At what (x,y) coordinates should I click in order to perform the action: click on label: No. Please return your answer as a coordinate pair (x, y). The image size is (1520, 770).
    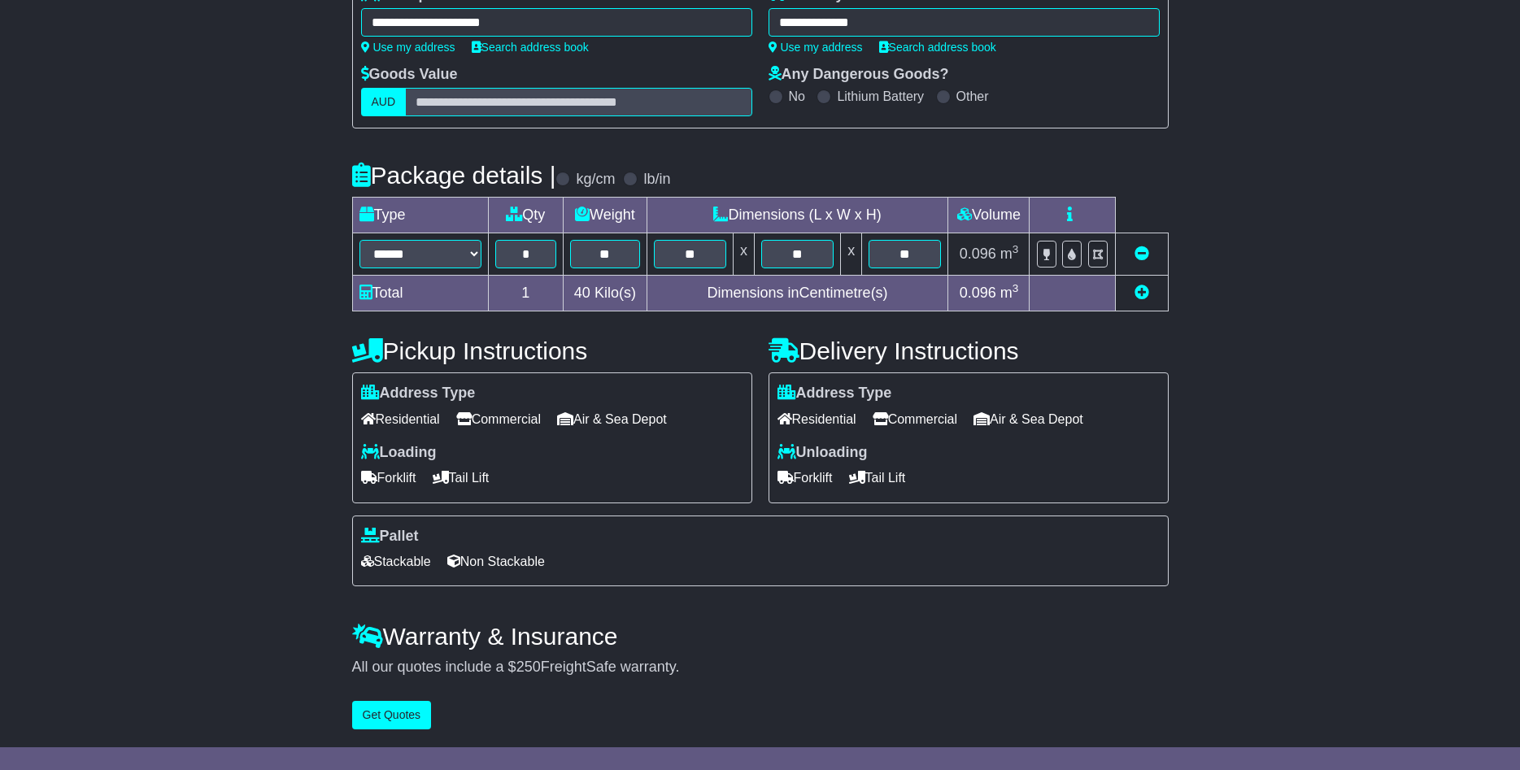
    Looking at the image, I should click on (797, 96).